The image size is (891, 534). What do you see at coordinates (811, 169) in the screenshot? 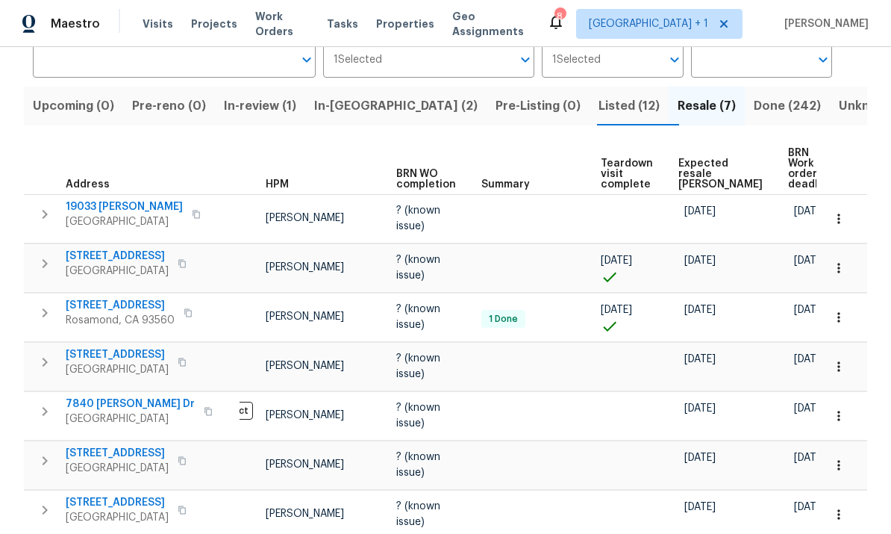
I see `span: BRN Work order deadline` at bounding box center [811, 169].